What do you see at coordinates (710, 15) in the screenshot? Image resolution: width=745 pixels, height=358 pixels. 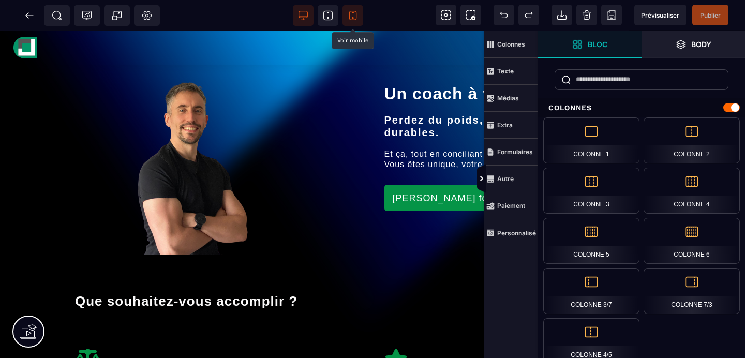 I see `span: Publier` at bounding box center [710, 15].